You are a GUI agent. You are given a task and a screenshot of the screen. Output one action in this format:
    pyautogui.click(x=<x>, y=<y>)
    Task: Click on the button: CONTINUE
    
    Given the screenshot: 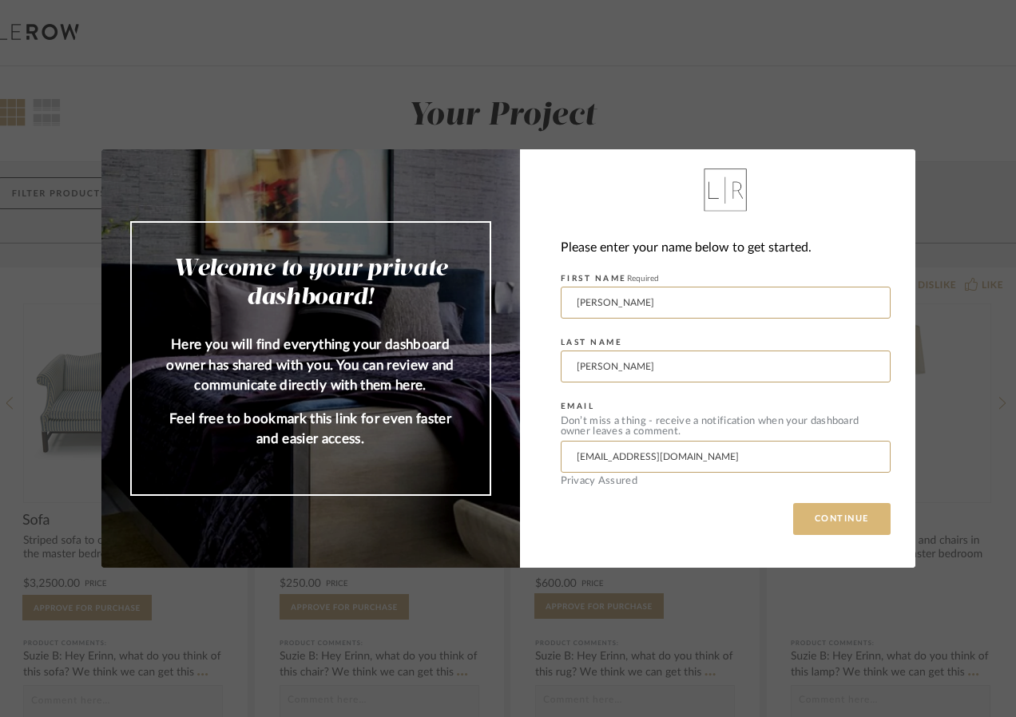 What is the action you would take?
    pyautogui.click(x=842, y=519)
    